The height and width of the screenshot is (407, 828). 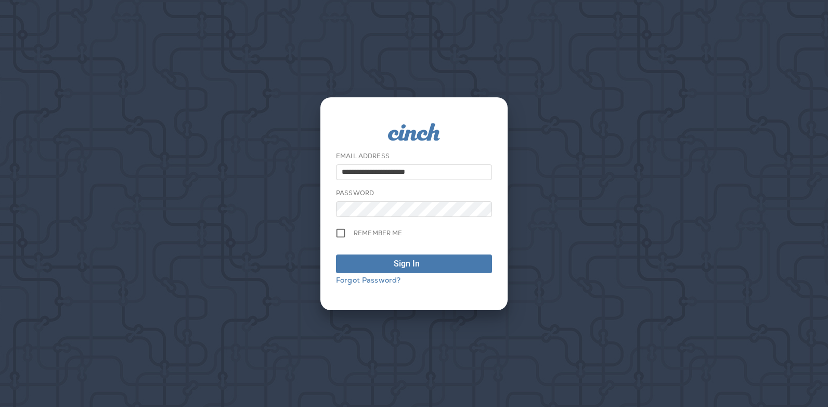 I want to click on span: Remember me, so click(x=378, y=233).